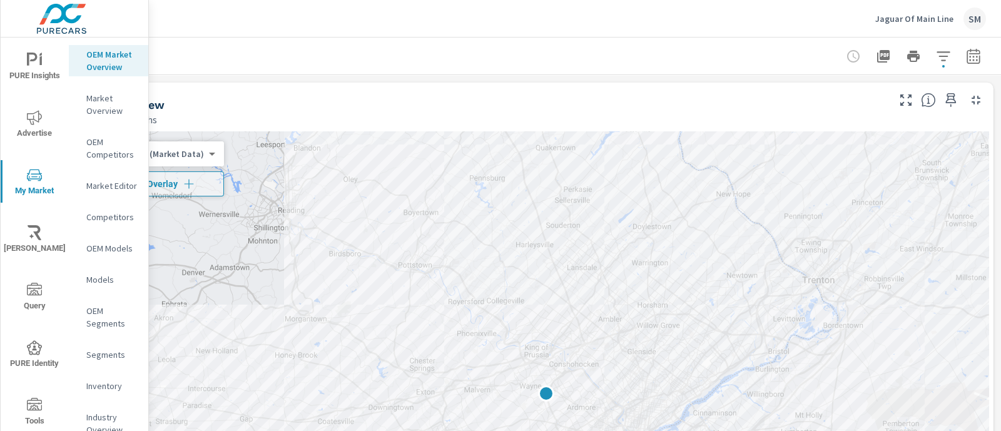 The height and width of the screenshot is (431, 1001). Describe the element at coordinates (112, 186) in the screenshot. I see `p: Market Editor` at that location.